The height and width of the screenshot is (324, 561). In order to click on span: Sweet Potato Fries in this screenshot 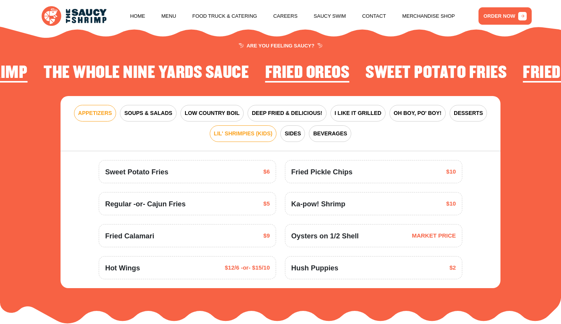, I will do `click(137, 172)`.